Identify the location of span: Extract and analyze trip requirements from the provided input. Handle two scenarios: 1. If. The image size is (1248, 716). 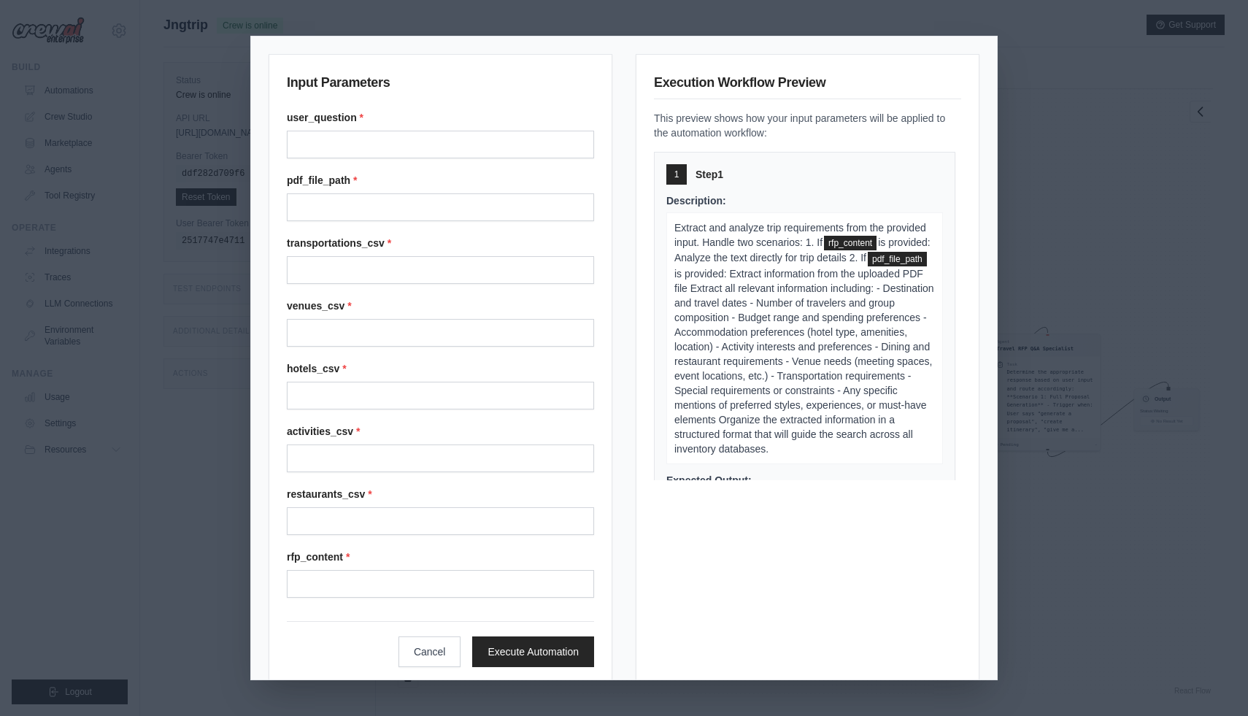
(800, 235).